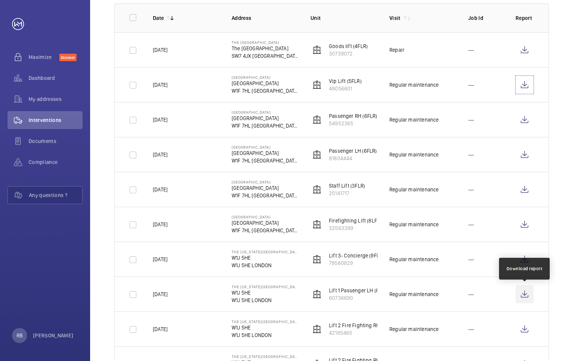  I want to click on p: Vip Lift (5FLR), so click(345, 81).